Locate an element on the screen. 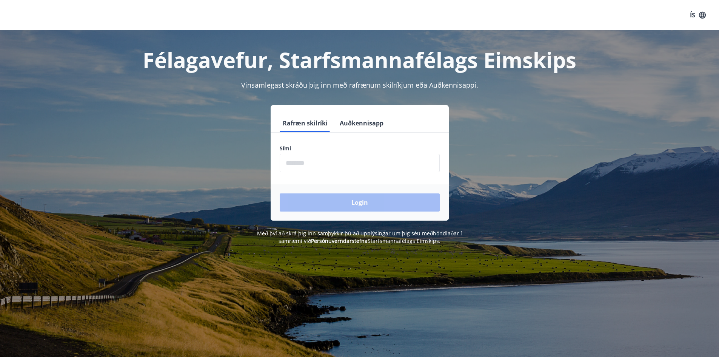  h1: Félagavefur, Starfsmannafélags Eimskips is located at coordinates (360, 60).